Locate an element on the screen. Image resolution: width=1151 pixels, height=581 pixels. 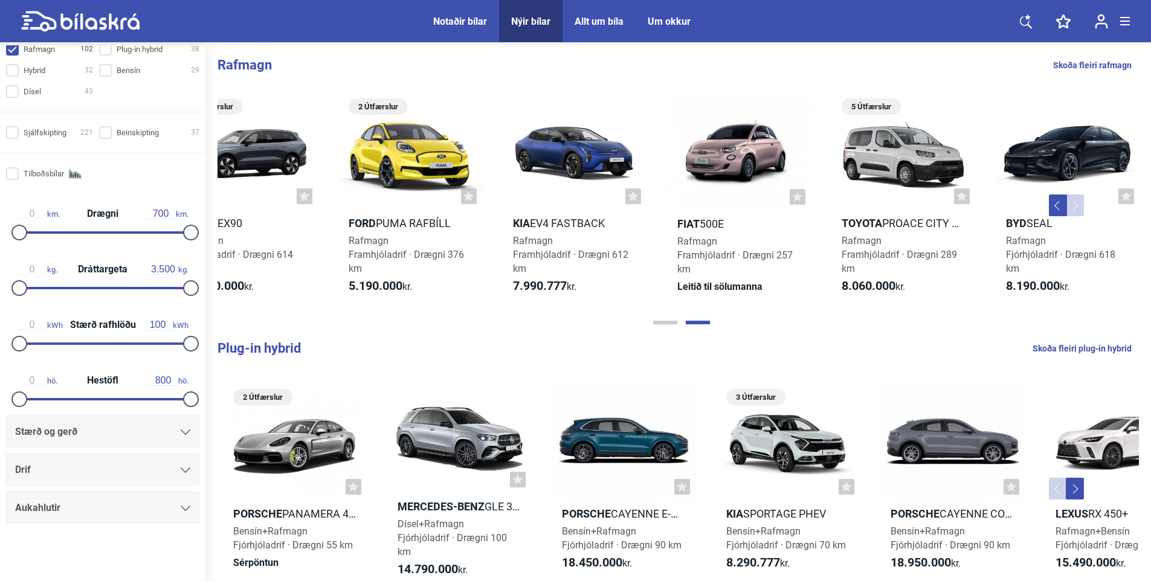
h2: Panamera 4 E-Hybrid is located at coordinates (295, 514).